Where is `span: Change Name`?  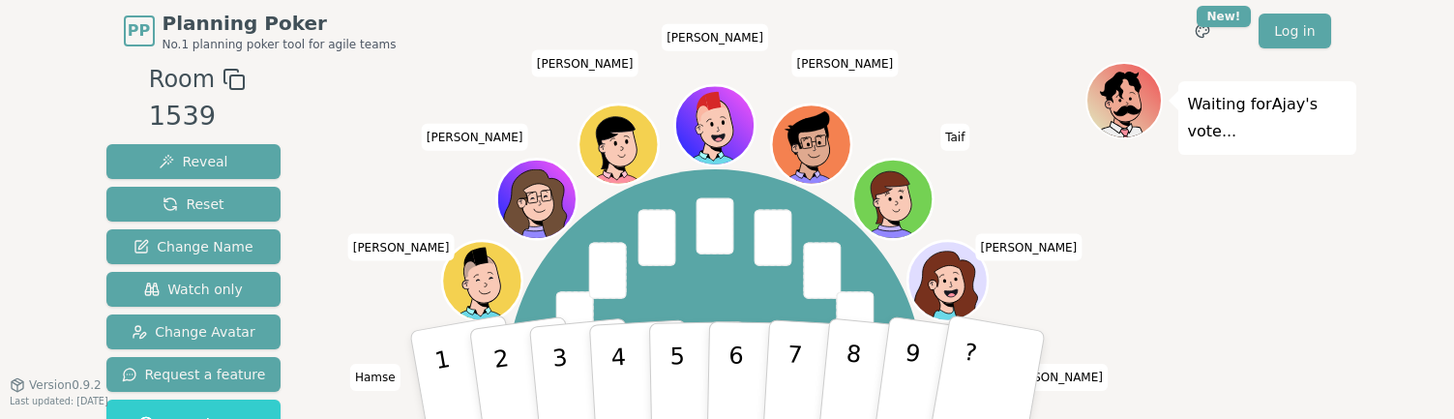 span: Change Name is located at coordinates (193, 247).